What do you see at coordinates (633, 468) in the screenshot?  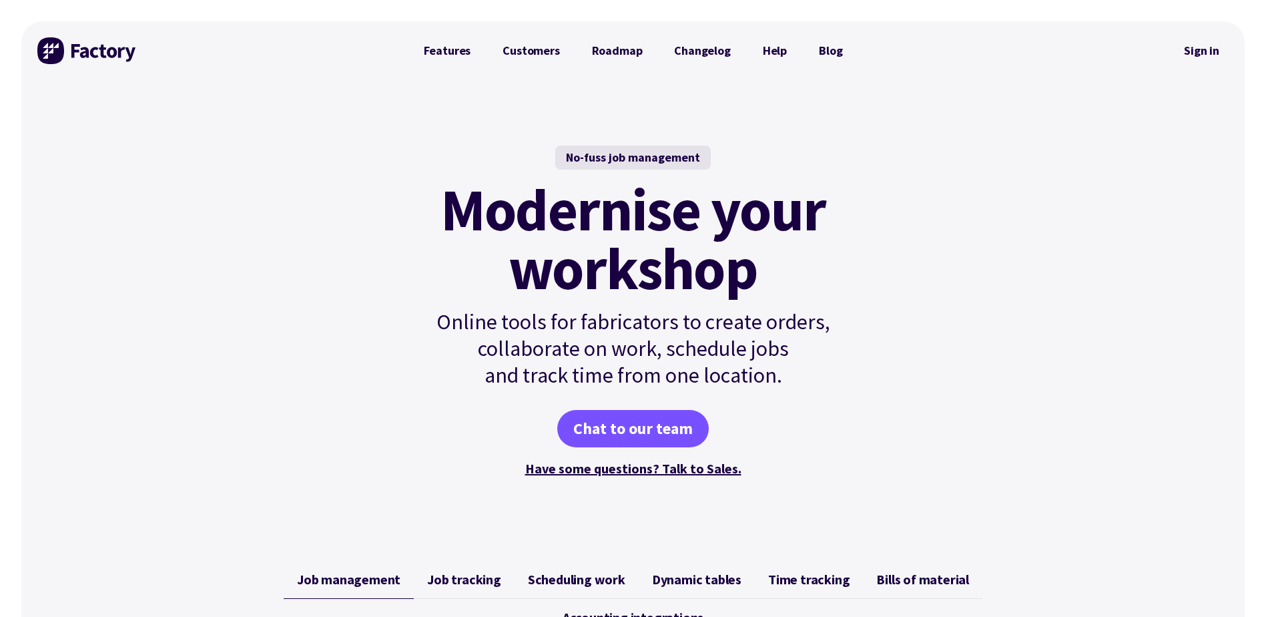 I see `a: Have some questions? Talk to Sales.` at bounding box center [633, 468].